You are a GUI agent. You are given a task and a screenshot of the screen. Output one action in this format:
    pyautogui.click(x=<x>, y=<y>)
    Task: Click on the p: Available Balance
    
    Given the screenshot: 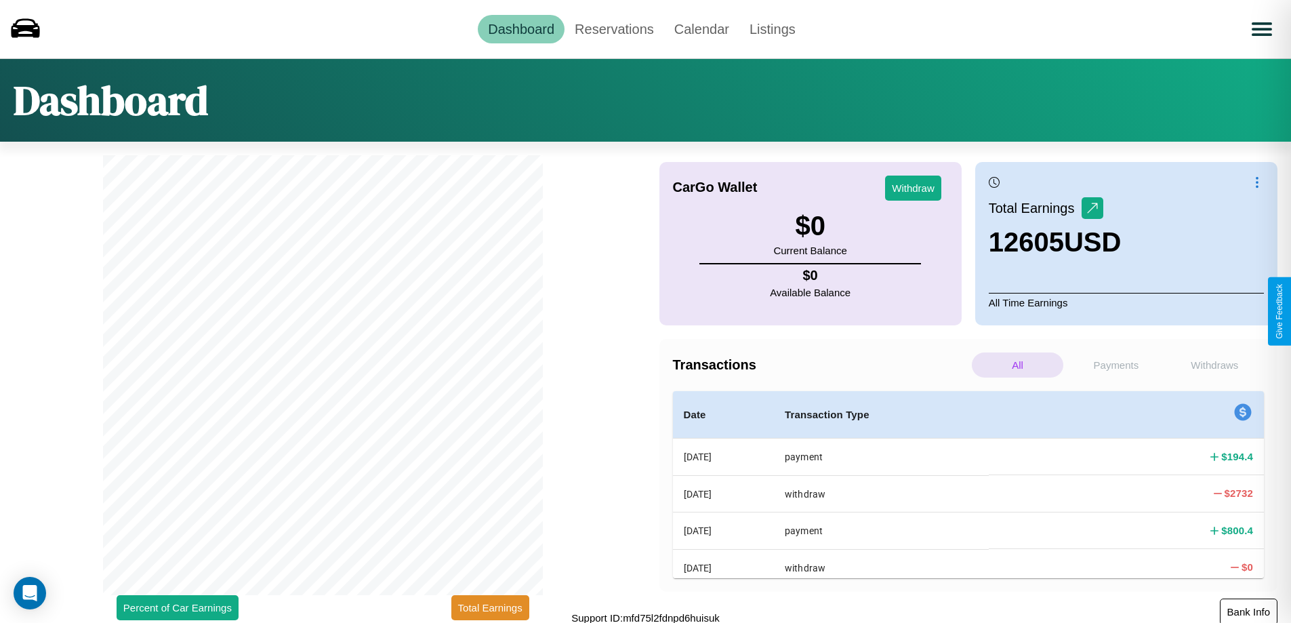 What is the action you would take?
    pyautogui.click(x=810, y=292)
    